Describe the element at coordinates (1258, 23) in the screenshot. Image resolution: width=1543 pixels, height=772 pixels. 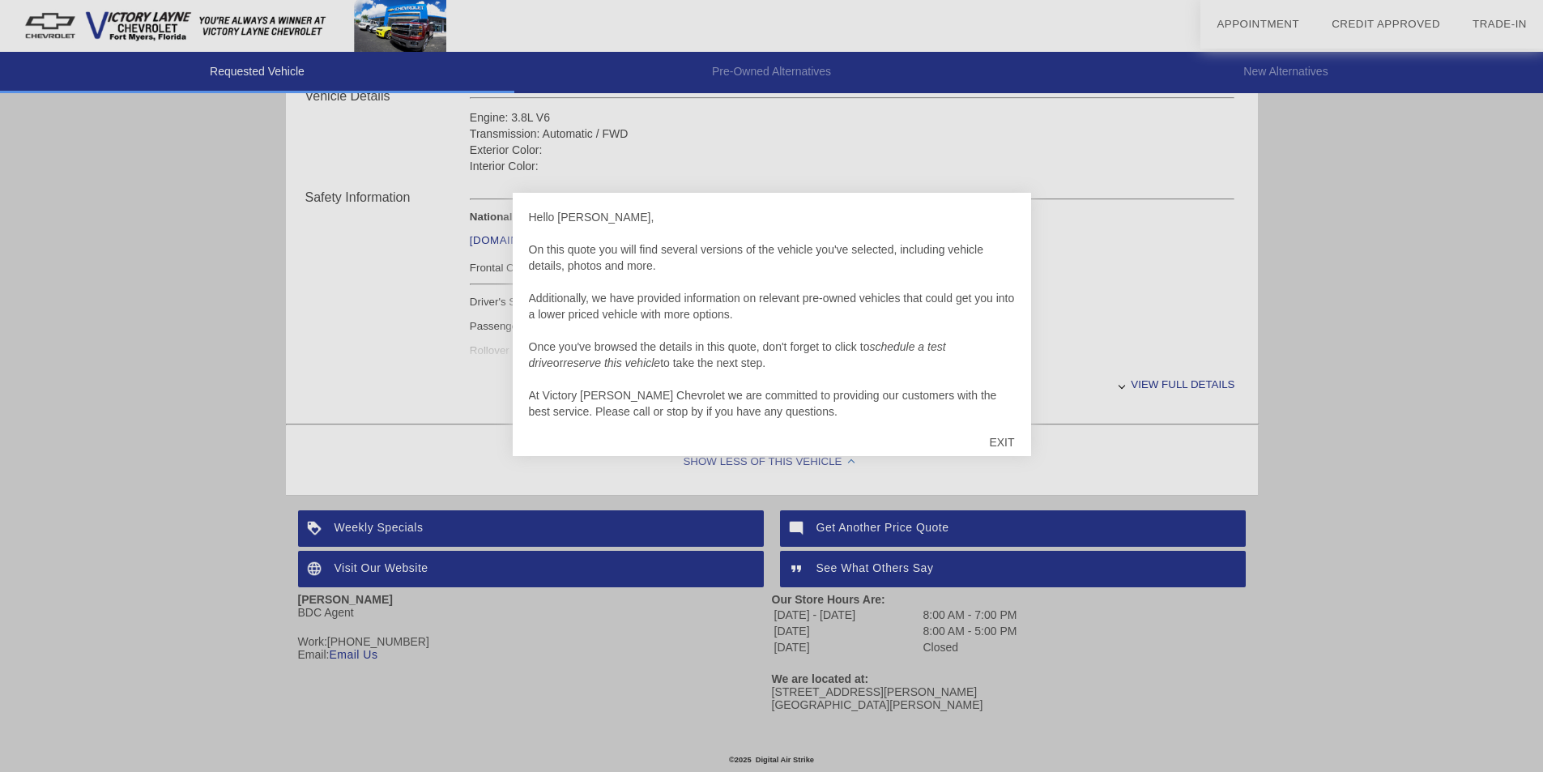
I see `a: Appointment` at that location.